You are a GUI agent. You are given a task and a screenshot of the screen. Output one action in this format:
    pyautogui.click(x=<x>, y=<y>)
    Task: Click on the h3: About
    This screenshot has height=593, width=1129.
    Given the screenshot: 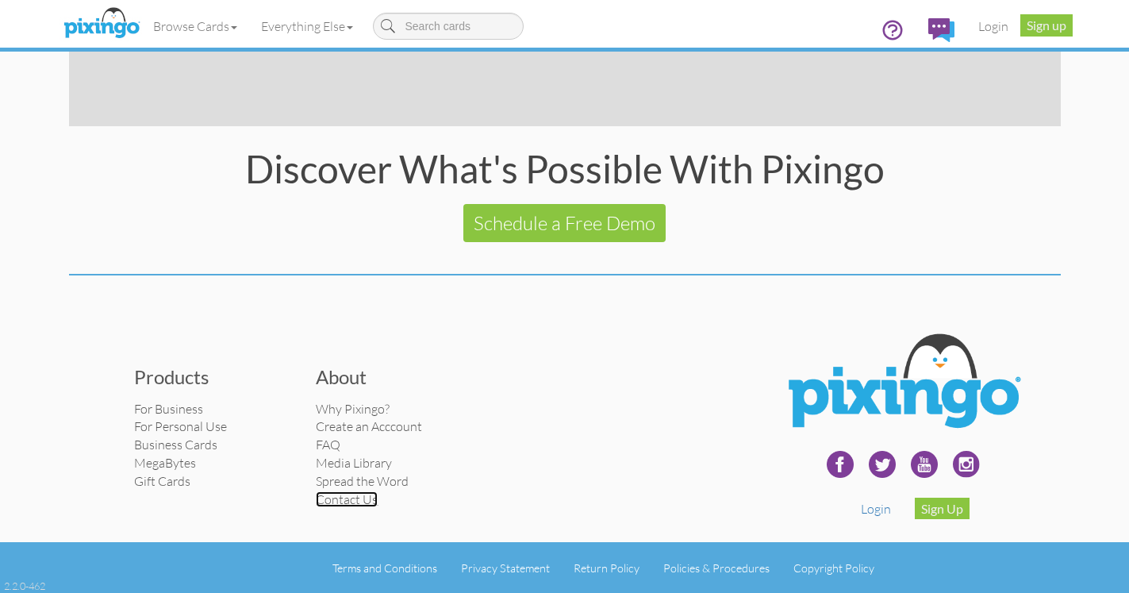 What is the action you would take?
    pyautogui.click(x=395, y=377)
    